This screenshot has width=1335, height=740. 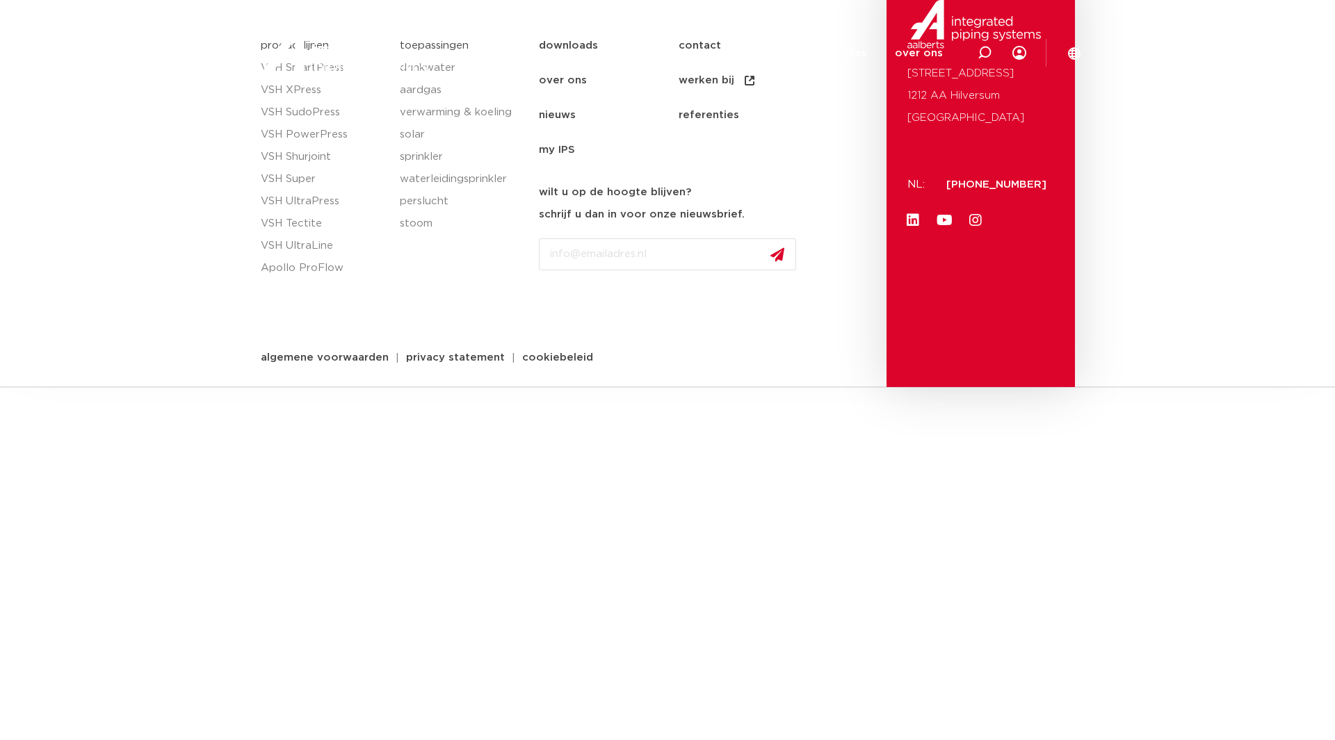 What do you see at coordinates (671, 53) in the screenshot?
I see `a: toepassingen` at bounding box center [671, 53].